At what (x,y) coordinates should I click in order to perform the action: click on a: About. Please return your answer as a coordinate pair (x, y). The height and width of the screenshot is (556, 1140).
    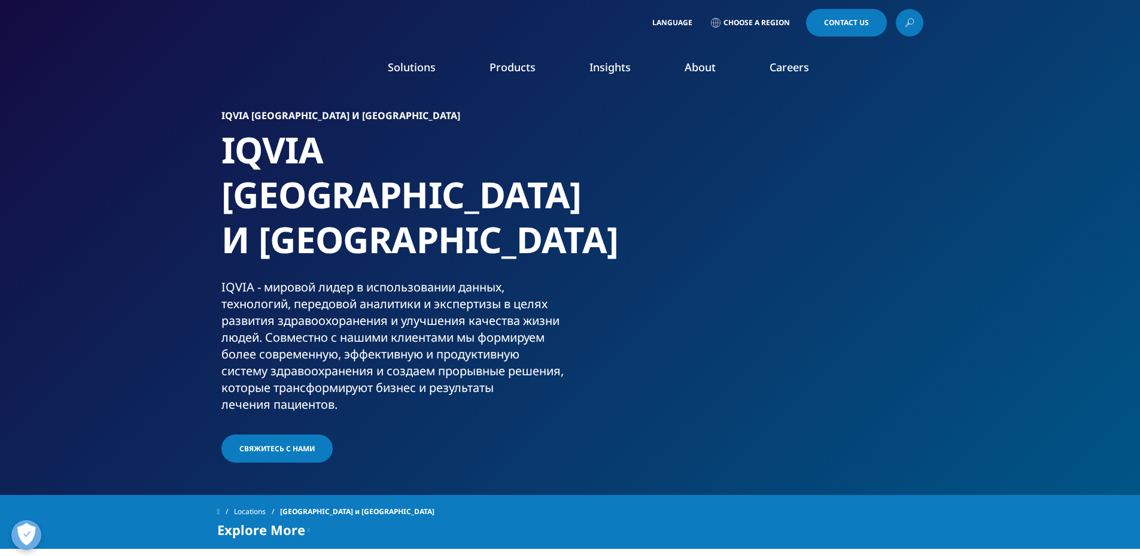
    Looking at the image, I should click on (700, 67).